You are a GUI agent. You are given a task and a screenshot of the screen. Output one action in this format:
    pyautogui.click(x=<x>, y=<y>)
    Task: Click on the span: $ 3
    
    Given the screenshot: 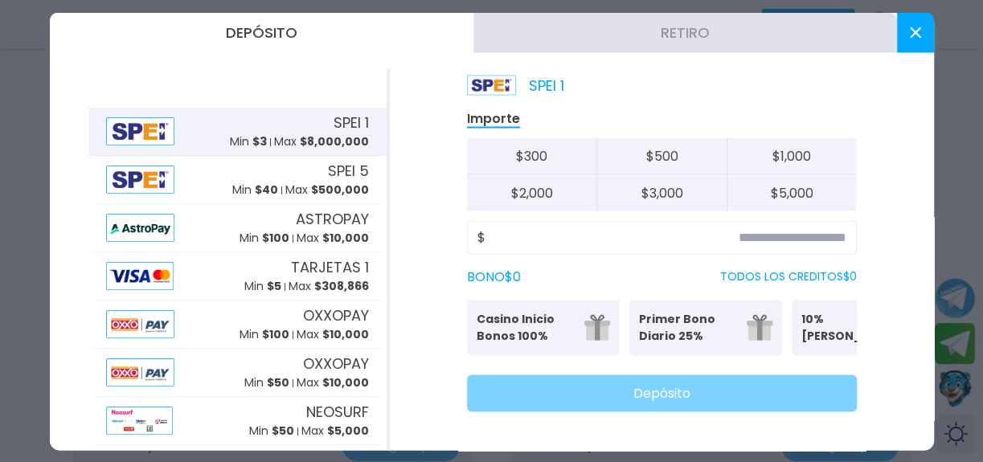 What is the action you would take?
    pyautogui.click(x=260, y=141)
    